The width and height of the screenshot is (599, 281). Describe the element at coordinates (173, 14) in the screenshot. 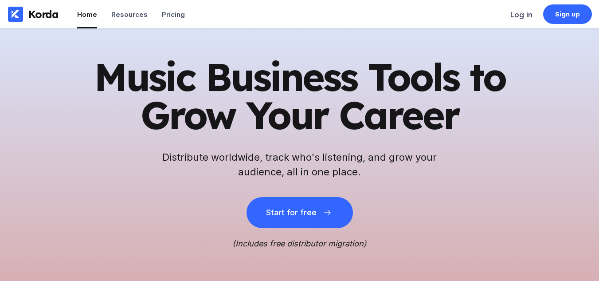

I see `div: Pricing` at that location.